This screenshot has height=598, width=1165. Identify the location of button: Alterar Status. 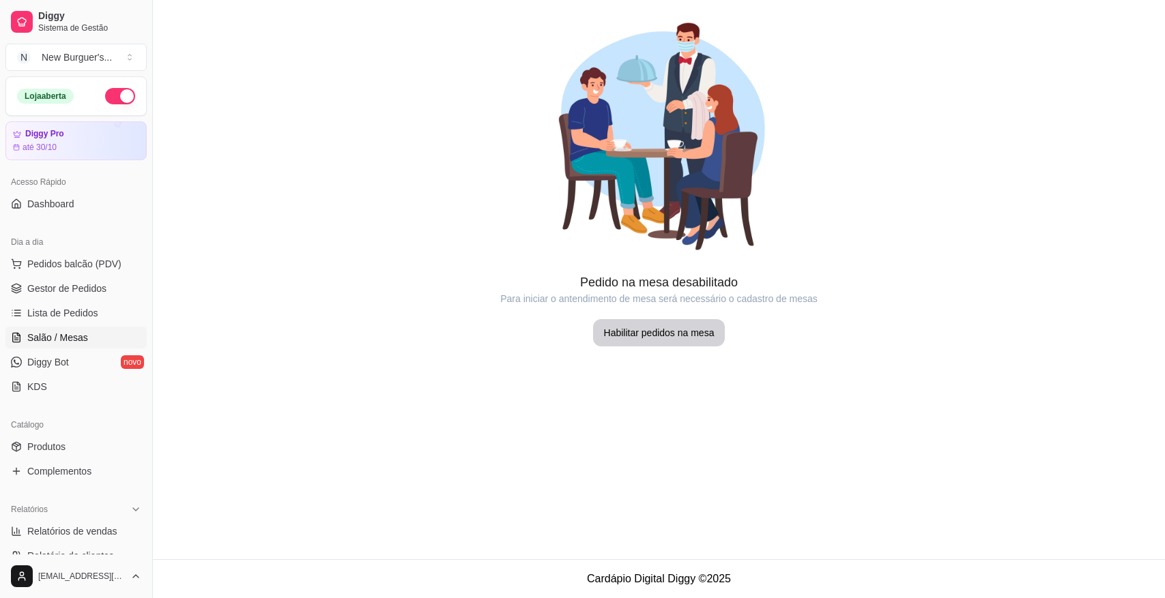
(120, 96).